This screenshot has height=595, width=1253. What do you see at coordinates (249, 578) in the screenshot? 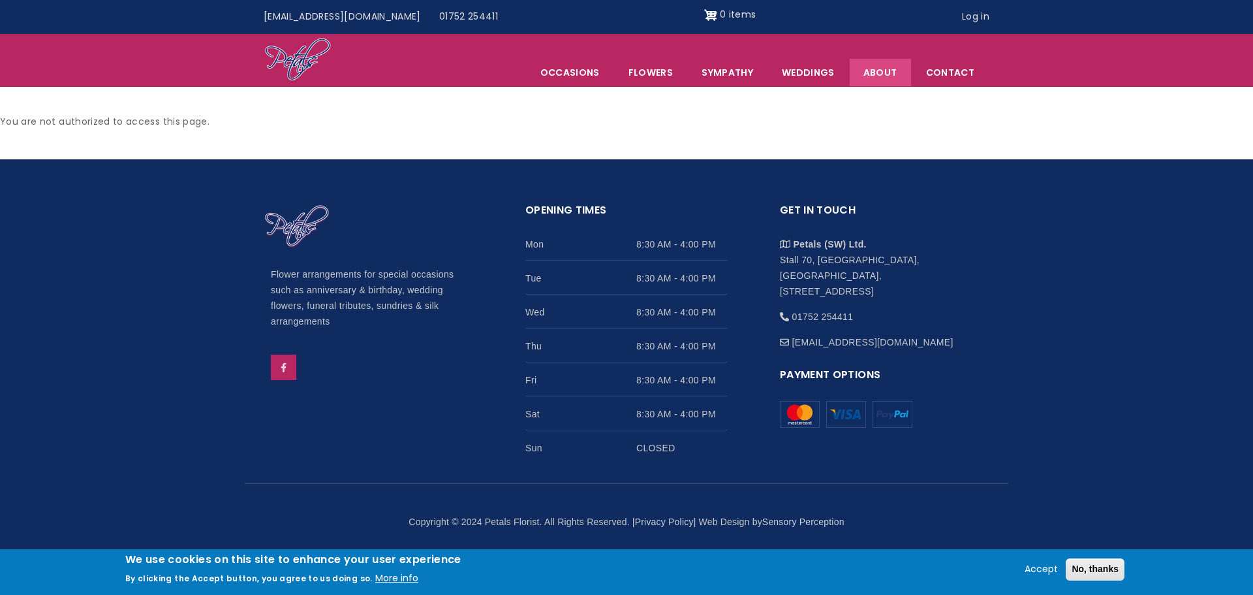
I see `p: By clicking the Accept button, you agree to us doing so.` at bounding box center [249, 578].